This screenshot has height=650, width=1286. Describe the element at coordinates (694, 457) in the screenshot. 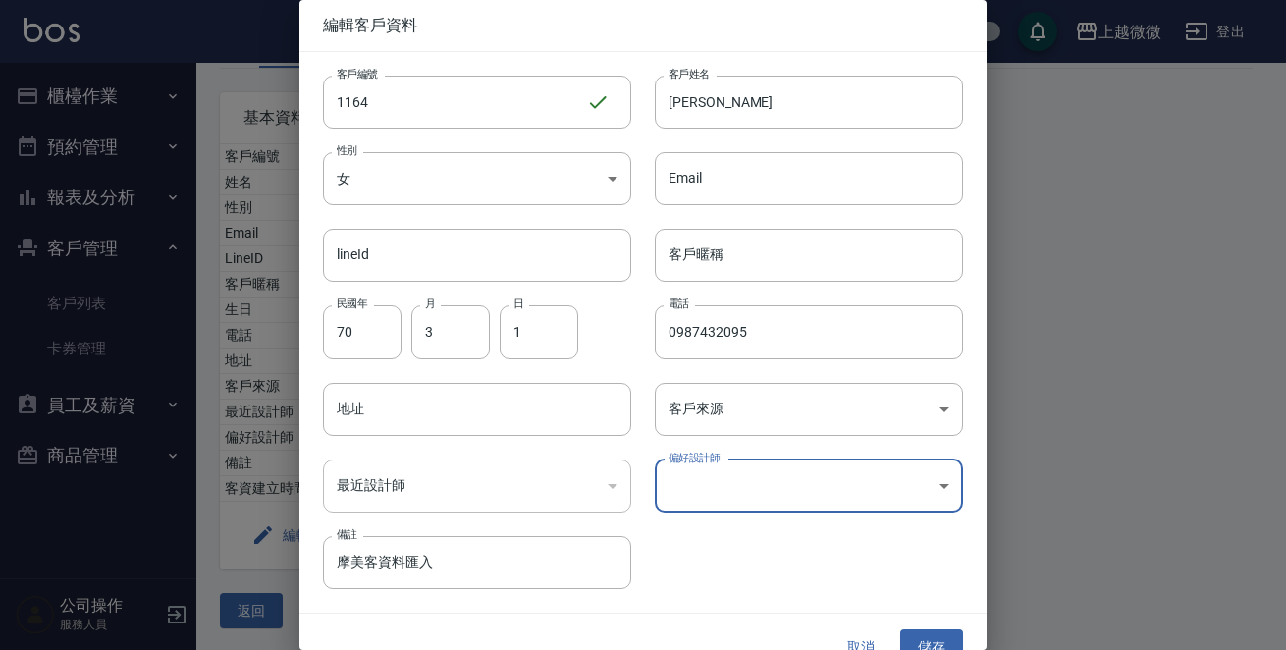

I see `label: 偏好設計師` at that location.